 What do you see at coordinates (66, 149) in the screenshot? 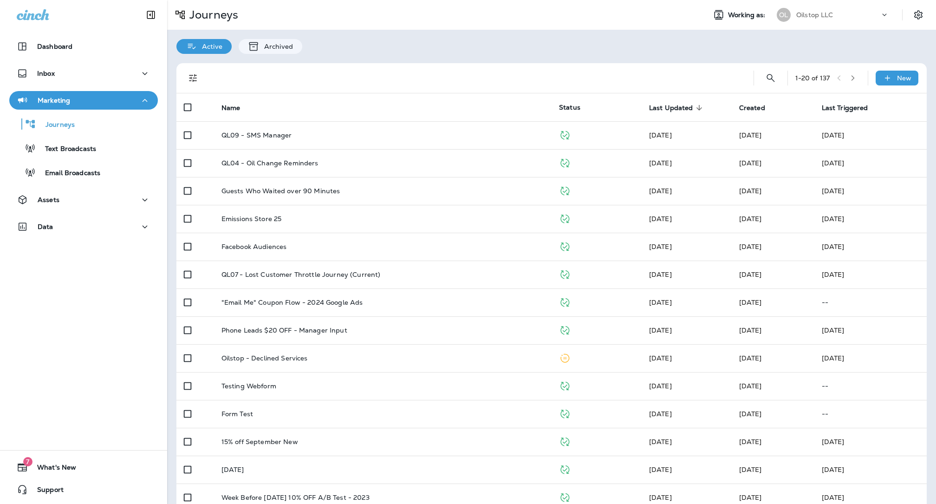
I see `p: Text Broadcasts` at bounding box center [66, 149].